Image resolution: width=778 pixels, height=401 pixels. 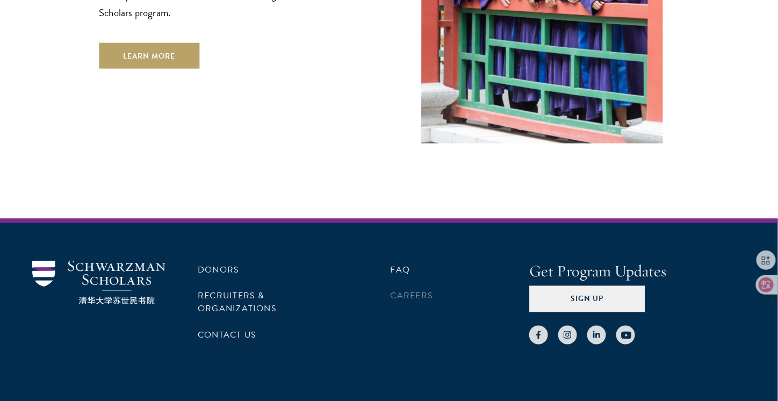 What do you see at coordinates (99, 283) in the screenshot?
I see `img: Schwarzman Scholars` at bounding box center [99, 283].